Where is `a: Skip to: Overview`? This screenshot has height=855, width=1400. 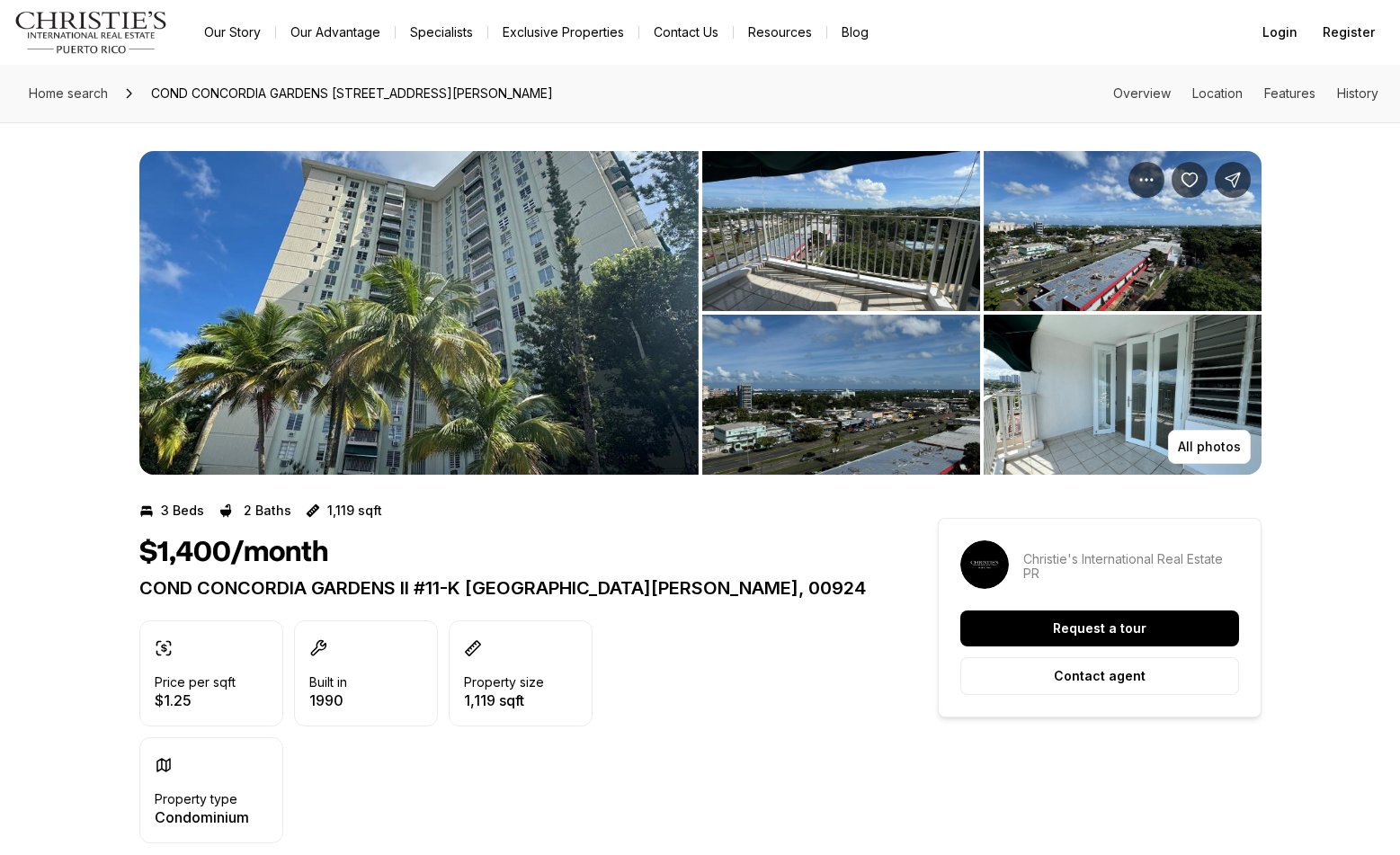 a: Skip to: Overview is located at coordinates (1141, 93).